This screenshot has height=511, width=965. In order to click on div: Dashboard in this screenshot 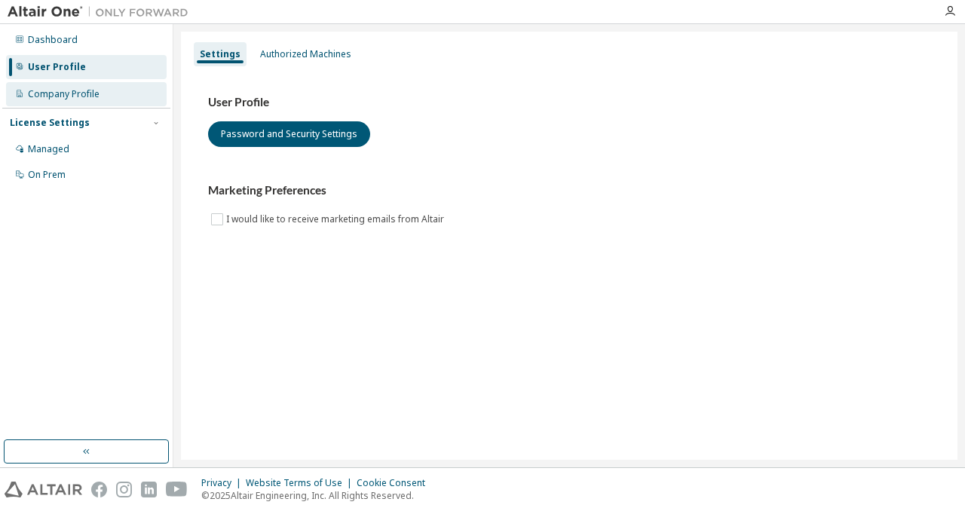, I will do `click(53, 40)`.